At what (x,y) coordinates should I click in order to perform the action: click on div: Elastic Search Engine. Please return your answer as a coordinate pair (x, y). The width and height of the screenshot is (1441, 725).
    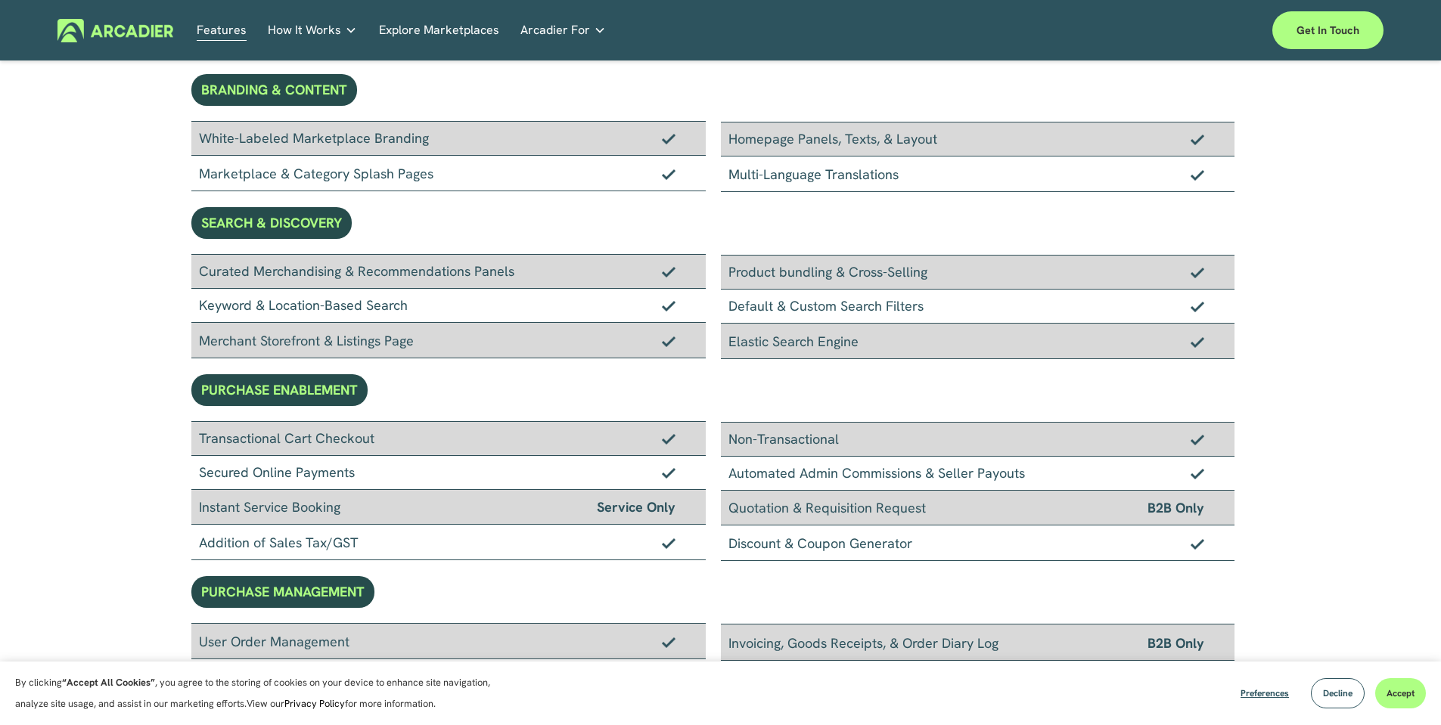
    Looking at the image, I should click on (978, 341).